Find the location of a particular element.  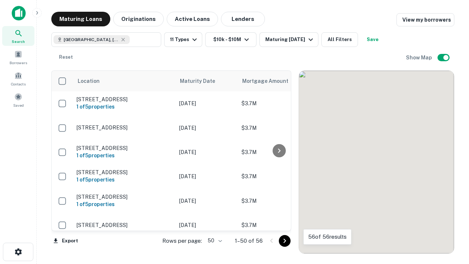

th: Maturity Date is located at coordinates (207, 81).